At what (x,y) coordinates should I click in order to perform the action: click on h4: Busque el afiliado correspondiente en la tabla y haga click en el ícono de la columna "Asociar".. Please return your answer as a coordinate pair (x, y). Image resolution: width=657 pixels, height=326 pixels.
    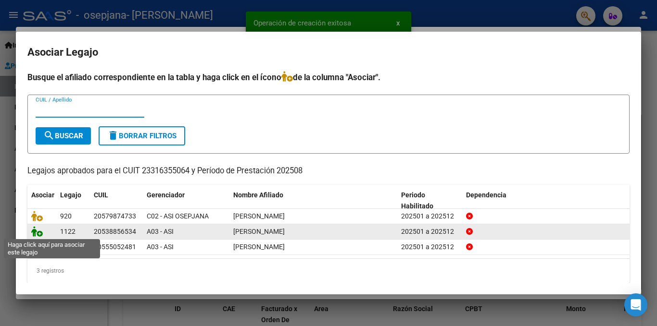
    Looking at the image, I should click on (328, 77).